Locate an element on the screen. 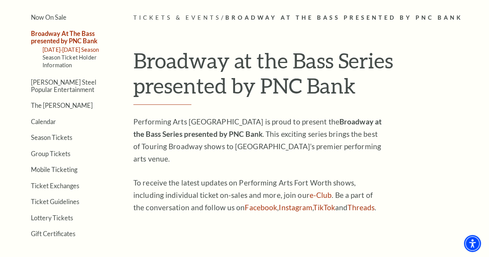 Image resolution: width=489 pixels, height=257 pixels. a: Facebook - open in a new tab is located at coordinates (261, 207).